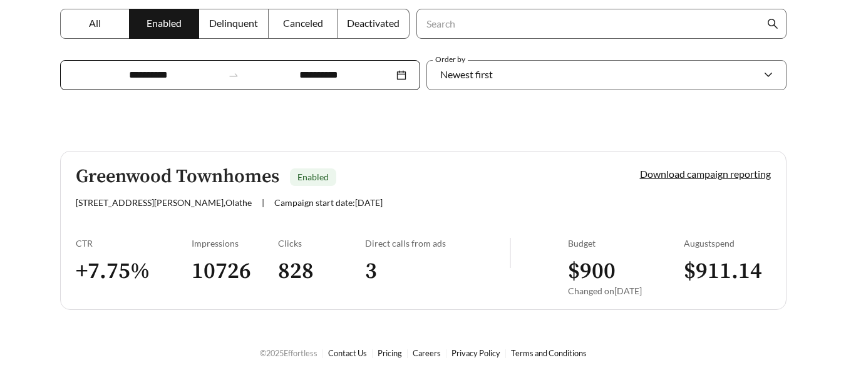 The width and height of the screenshot is (846, 375). I want to click on span: Delinquent, so click(234, 23).